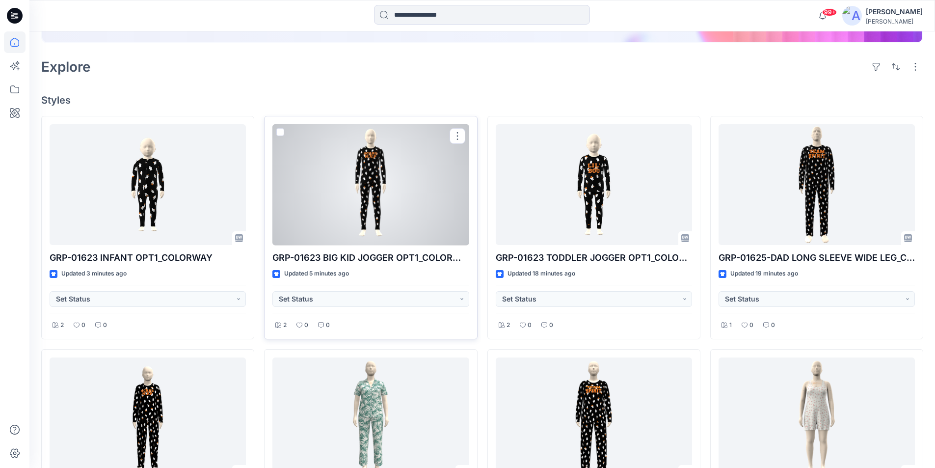 This screenshot has height=468, width=935. I want to click on p: Updated 18 minutes ago, so click(541, 273).